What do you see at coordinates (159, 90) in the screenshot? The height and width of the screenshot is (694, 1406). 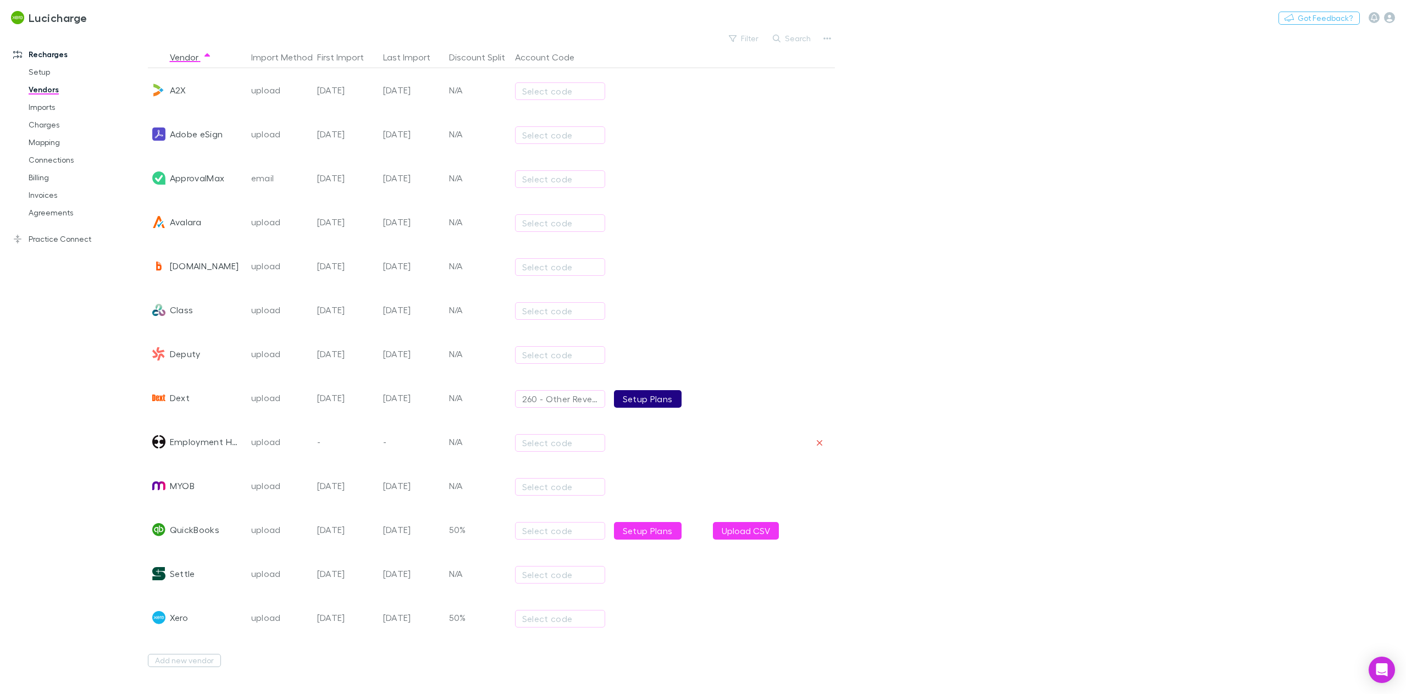 I see `img: A2X's Logo` at bounding box center [159, 90].